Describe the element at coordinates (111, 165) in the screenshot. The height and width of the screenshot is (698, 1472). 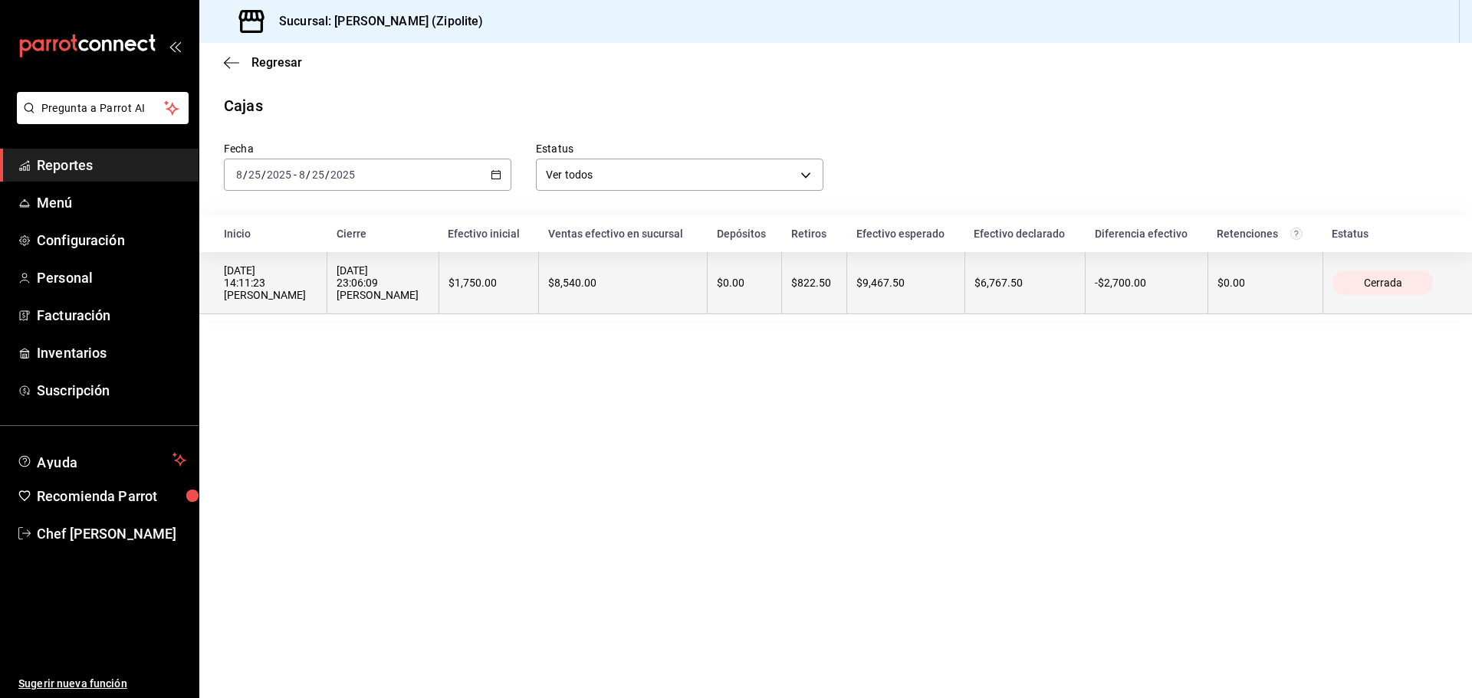
I see `span: Reportes` at that location.